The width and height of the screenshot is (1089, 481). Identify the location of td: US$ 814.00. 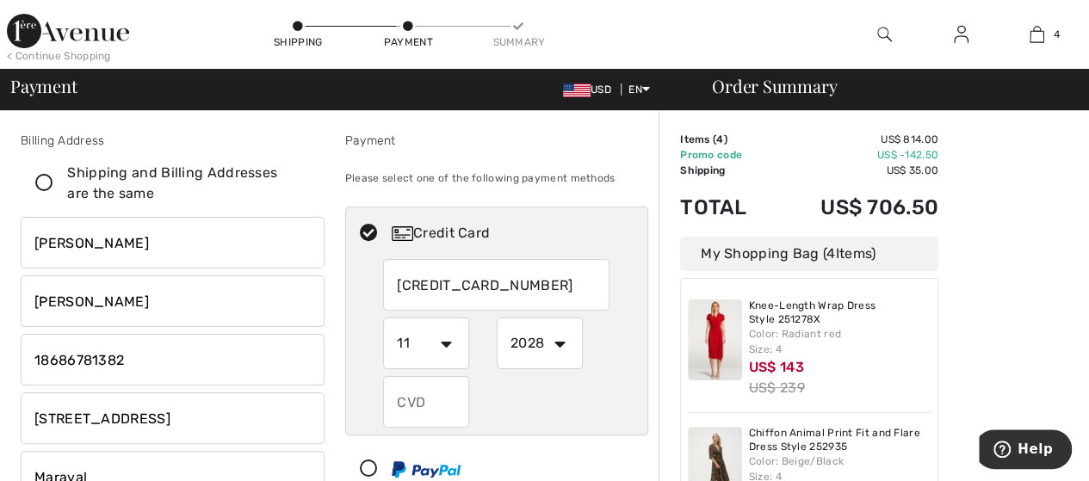
(856, 139).